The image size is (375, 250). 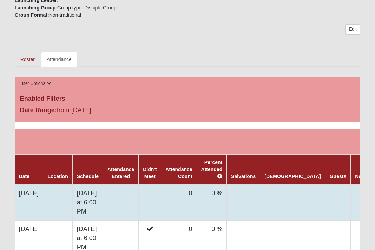 What do you see at coordinates (150, 173) in the screenshot?
I see `a: Didn't Meet` at bounding box center [150, 173].